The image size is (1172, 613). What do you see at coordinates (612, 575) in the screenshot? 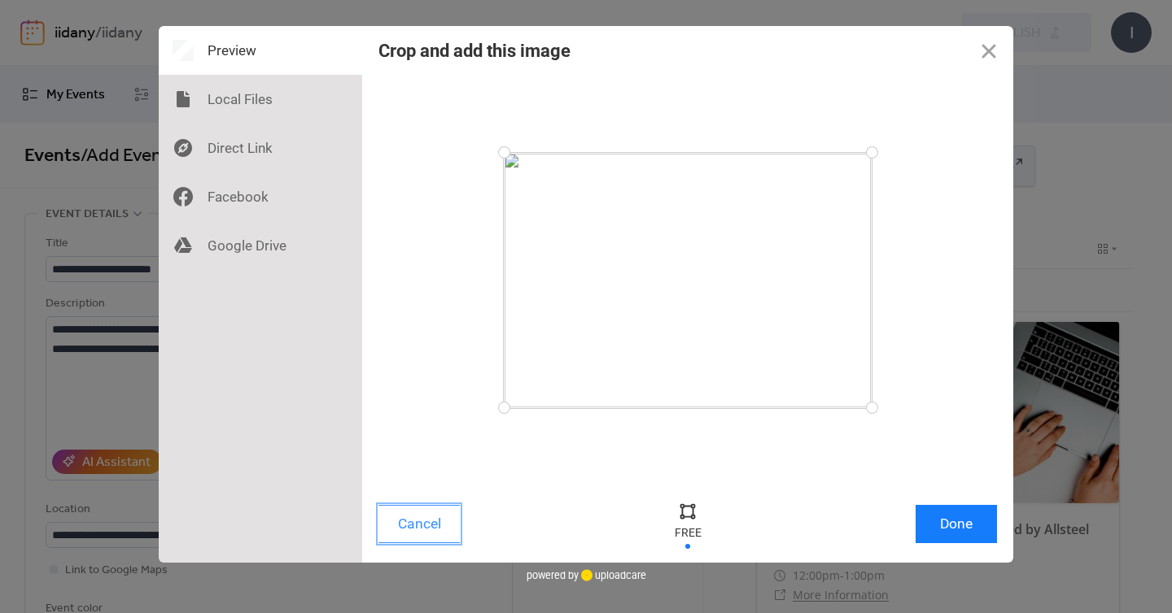
I see `a: uploadcare` at bounding box center [612, 575].